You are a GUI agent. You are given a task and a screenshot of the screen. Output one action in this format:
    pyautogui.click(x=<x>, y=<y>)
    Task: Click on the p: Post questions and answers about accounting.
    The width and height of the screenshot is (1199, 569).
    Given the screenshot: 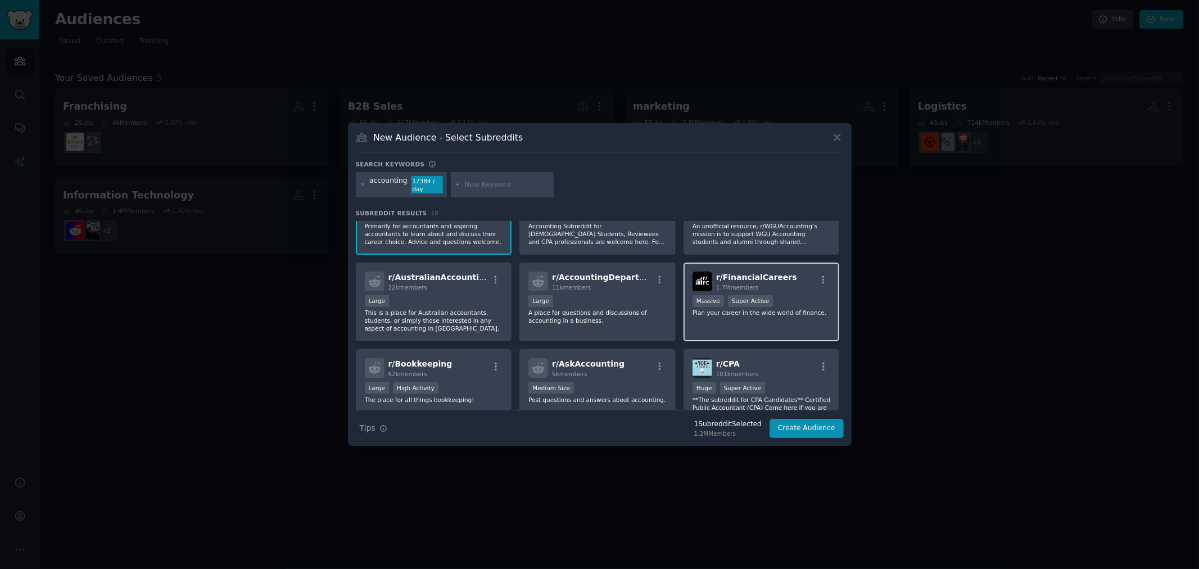 What is the action you would take?
    pyautogui.click(x=597, y=400)
    